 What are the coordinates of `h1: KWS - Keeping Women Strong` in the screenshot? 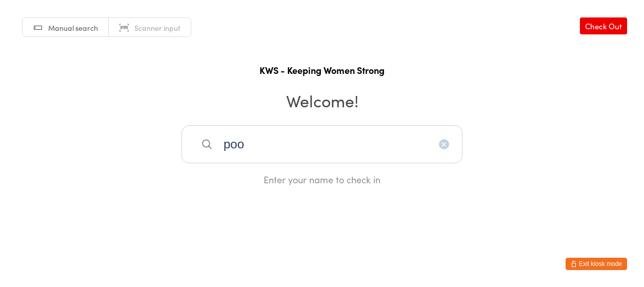 It's located at (322, 70).